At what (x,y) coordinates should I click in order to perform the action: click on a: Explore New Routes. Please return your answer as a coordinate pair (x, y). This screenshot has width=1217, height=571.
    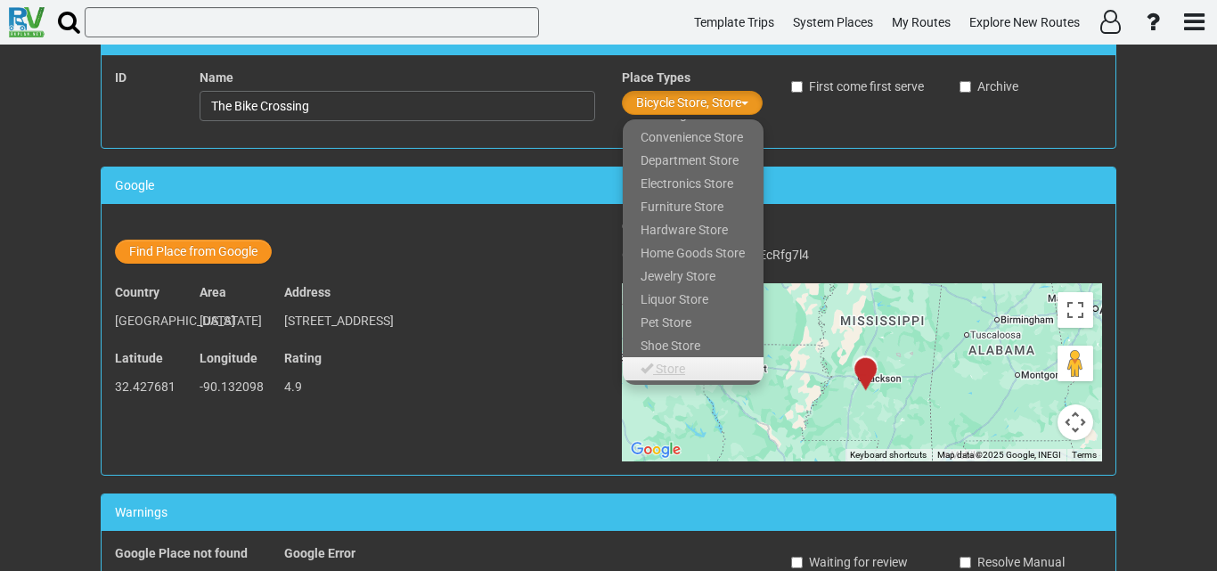
    Looking at the image, I should click on (1025, 22).